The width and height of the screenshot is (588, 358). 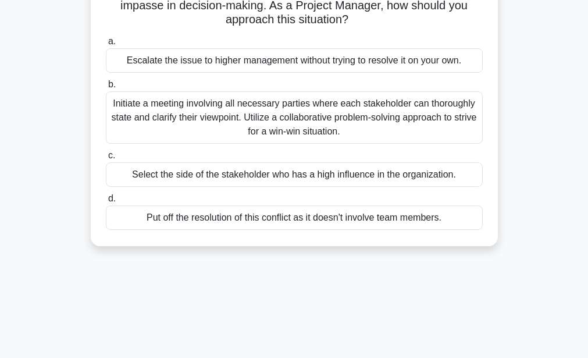 I want to click on div: Select the side of the stakeholder who has a high influence in the organization., so click(x=294, y=175).